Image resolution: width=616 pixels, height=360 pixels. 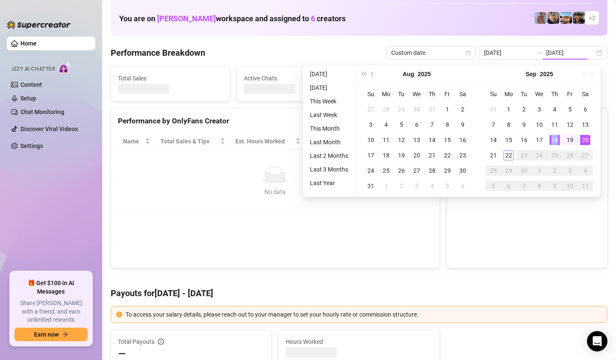 I want to click on a: Chat Monitoring, so click(x=42, y=112).